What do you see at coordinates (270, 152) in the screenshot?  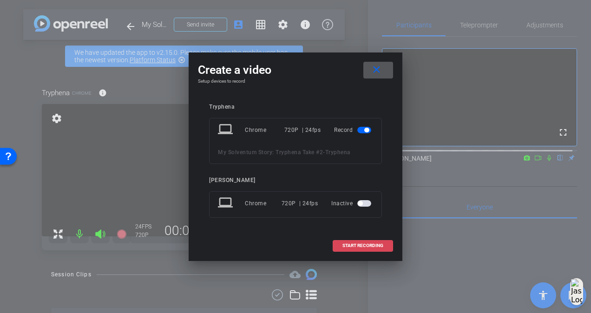 I see `span: My Solventum Story: Tryphena Take #2` at bounding box center [270, 152].